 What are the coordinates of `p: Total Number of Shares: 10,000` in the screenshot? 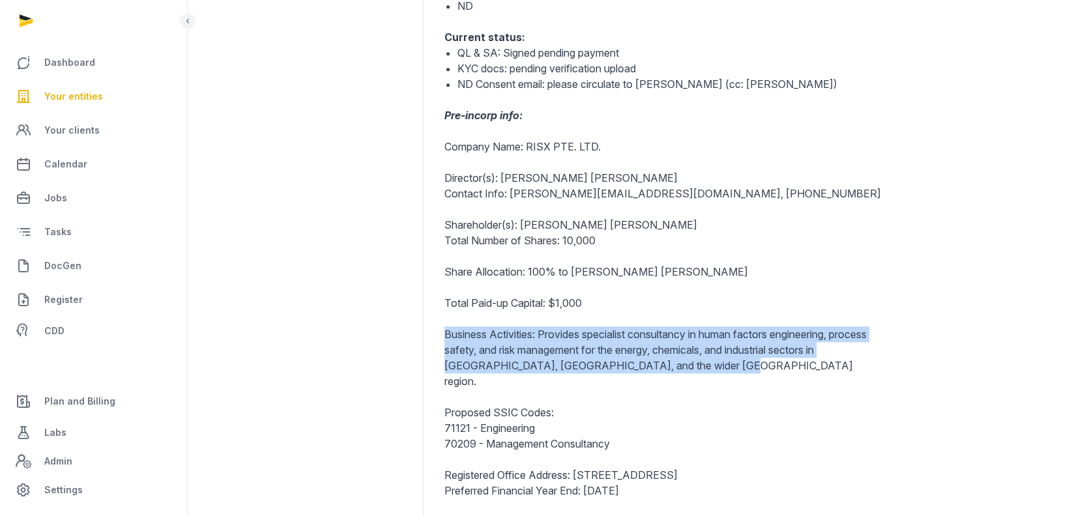 It's located at (663, 240).